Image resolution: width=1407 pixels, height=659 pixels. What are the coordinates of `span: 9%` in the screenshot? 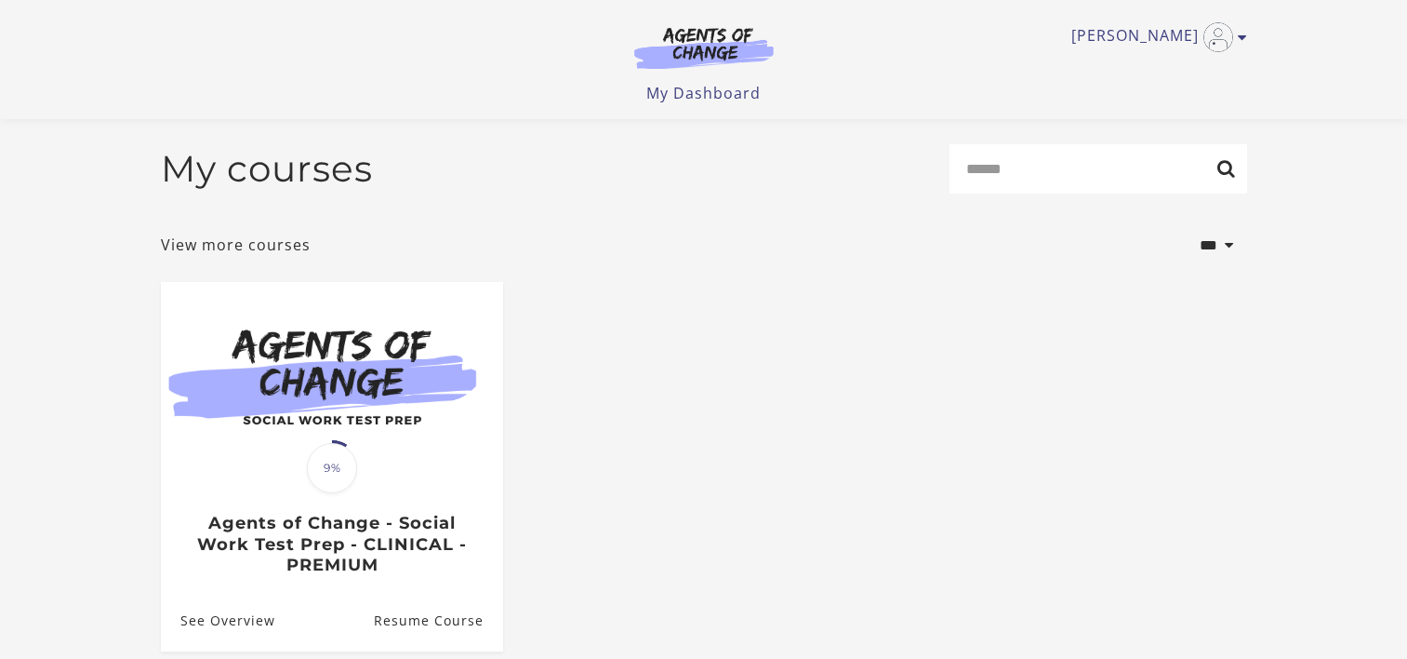 It's located at (332, 468).